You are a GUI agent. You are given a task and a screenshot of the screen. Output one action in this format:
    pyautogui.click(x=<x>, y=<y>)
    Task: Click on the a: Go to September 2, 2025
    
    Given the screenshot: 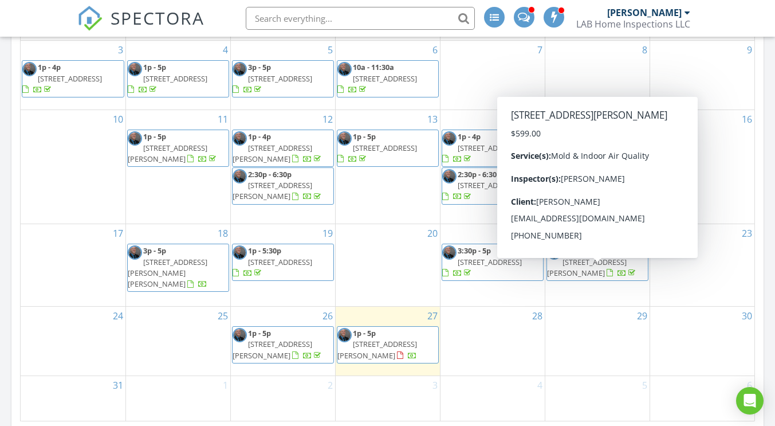 What is the action you would take?
    pyautogui.click(x=330, y=385)
    